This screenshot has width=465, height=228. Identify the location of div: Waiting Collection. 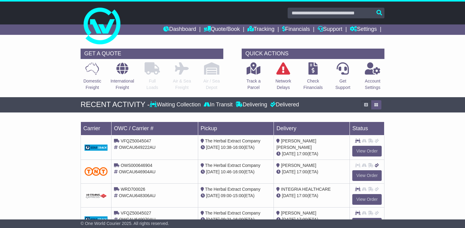
(176, 105).